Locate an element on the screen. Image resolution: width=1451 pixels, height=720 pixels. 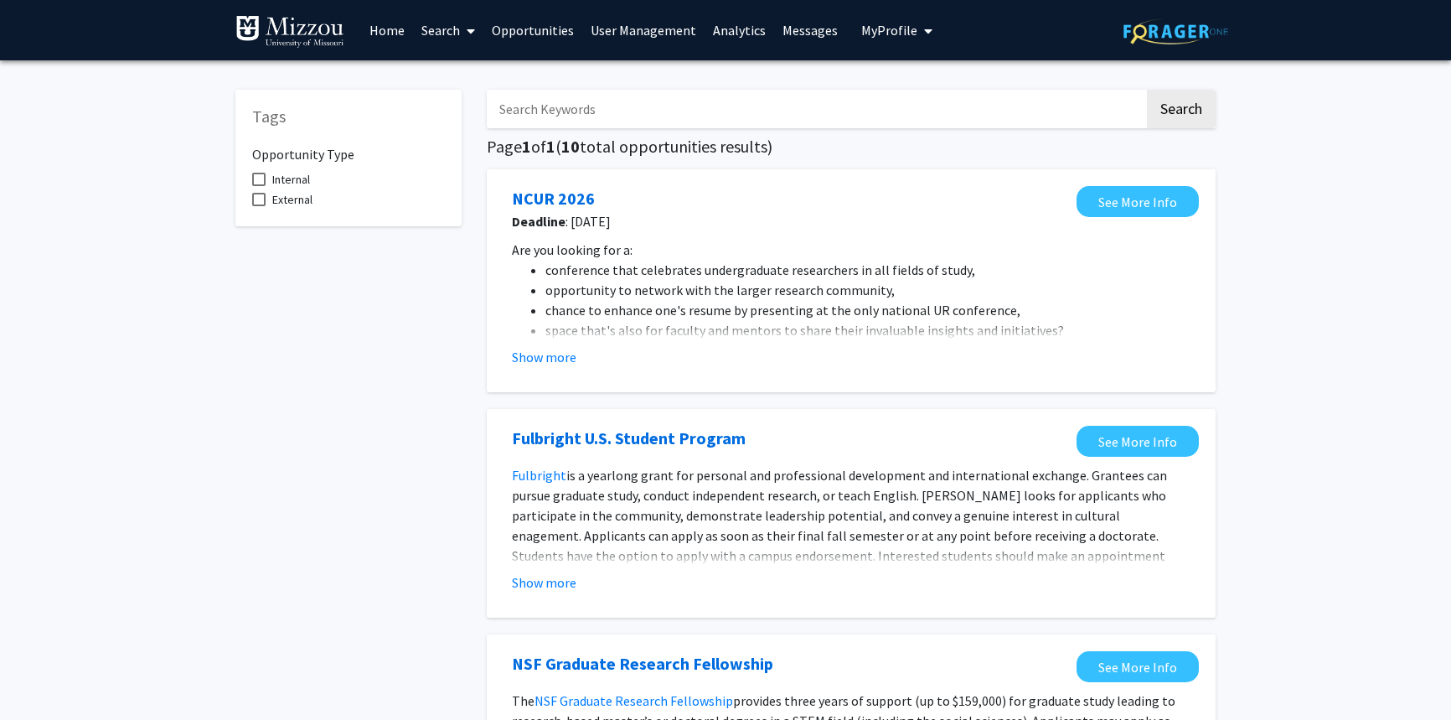
a: Messages is located at coordinates (810, 30).